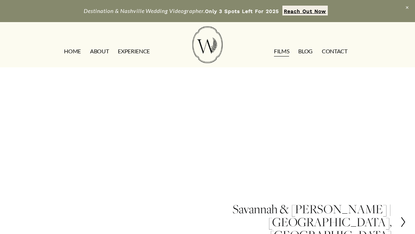 This screenshot has width=415, height=234. I want to click on a: FILMS, so click(281, 51).